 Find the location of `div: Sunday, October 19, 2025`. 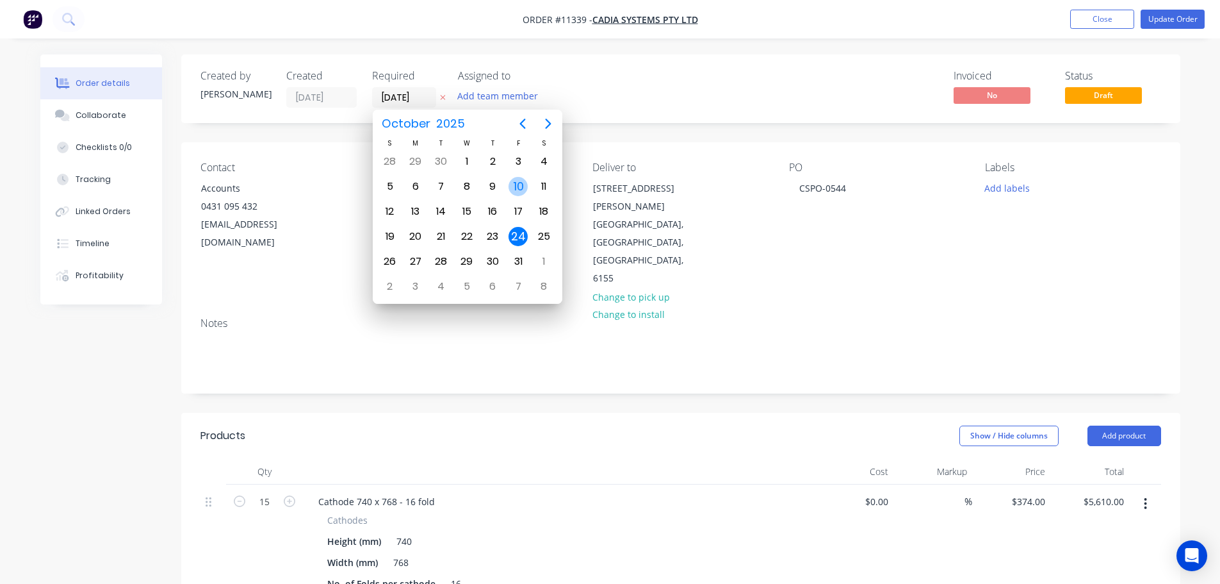

div: Sunday, October 19, 2025 is located at coordinates (390, 236).